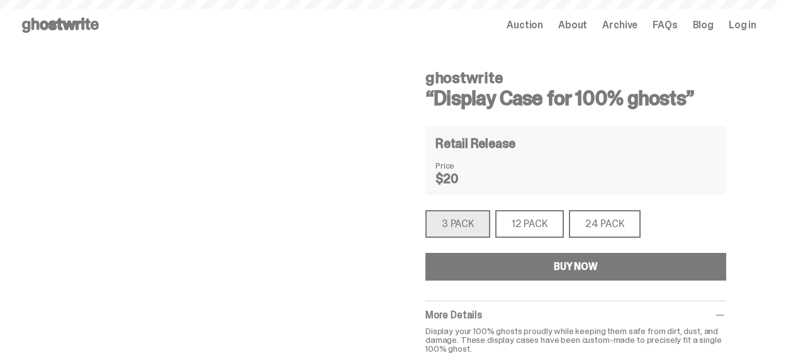 This screenshot has width=786, height=363. What do you see at coordinates (620, 25) in the screenshot?
I see `span: Archive` at bounding box center [620, 25].